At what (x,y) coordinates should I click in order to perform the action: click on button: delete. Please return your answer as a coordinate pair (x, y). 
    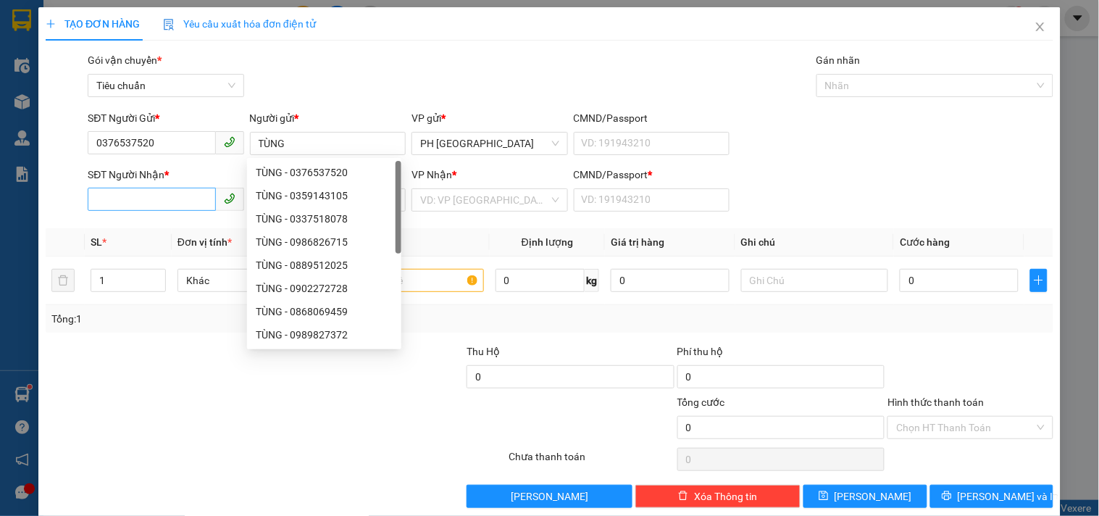
    Looking at the image, I should click on (63, 280).